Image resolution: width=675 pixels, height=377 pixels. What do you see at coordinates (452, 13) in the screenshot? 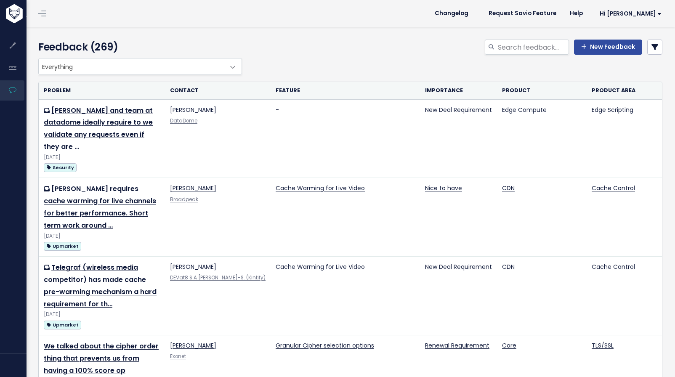
I see `span: Changelog` at bounding box center [452, 13].